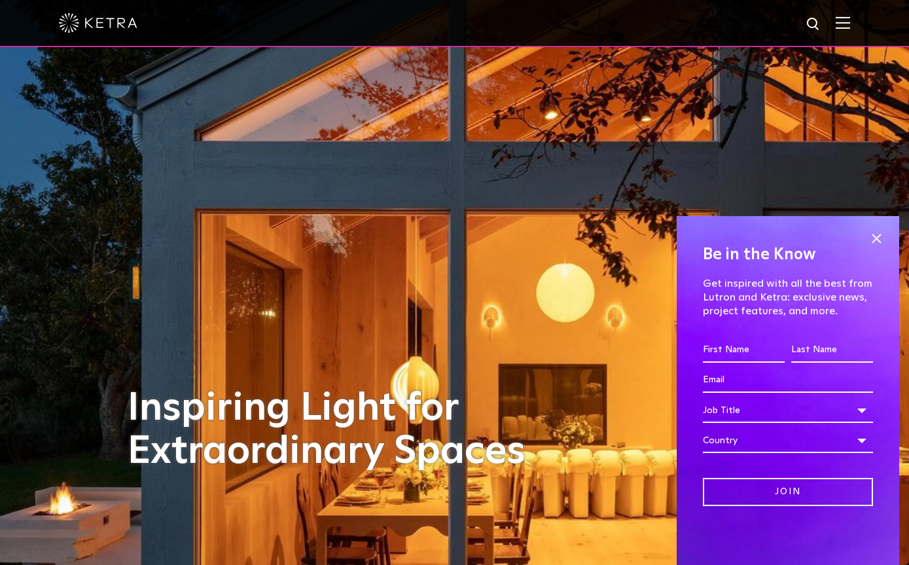  What do you see at coordinates (832, 350) in the screenshot?
I see `input: Last Name` at bounding box center [832, 350].